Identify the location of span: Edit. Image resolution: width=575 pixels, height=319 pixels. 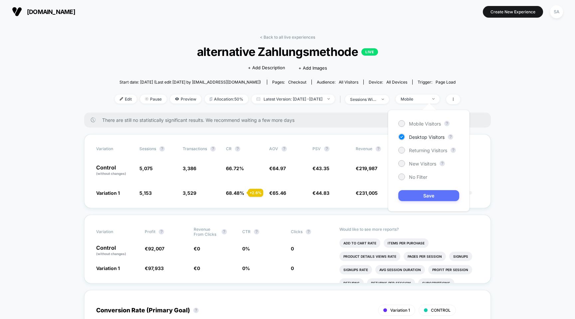
(126, 99).